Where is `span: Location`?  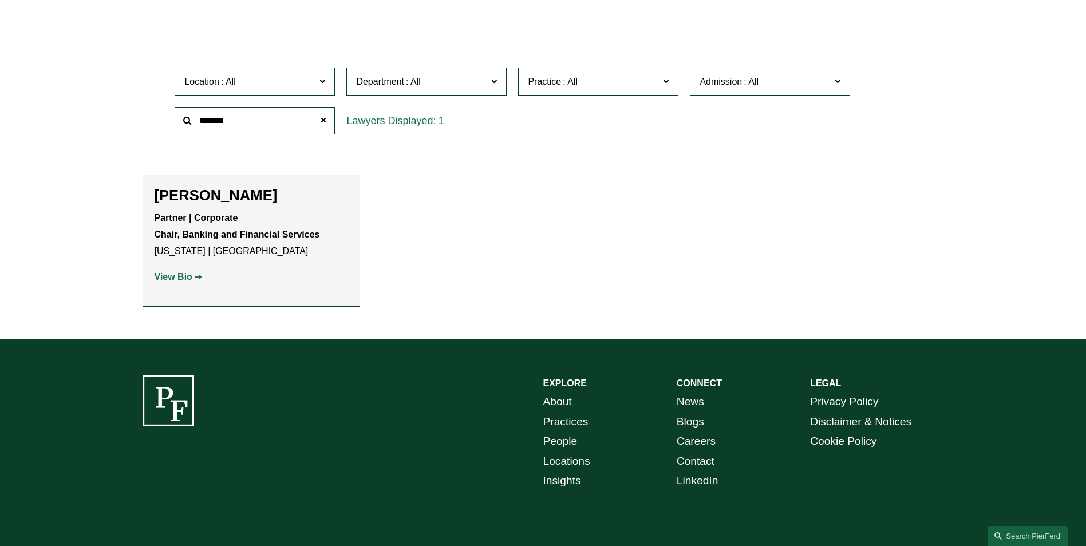
span: Location is located at coordinates (202, 81).